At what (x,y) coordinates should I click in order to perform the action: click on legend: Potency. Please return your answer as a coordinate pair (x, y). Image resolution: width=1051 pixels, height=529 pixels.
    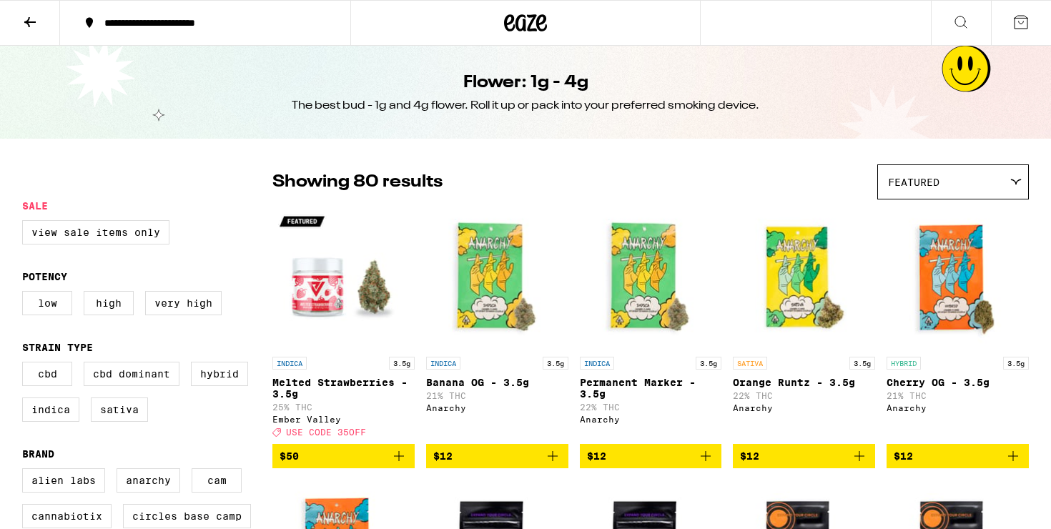
    Looking at the image, I should click on (44, 277).